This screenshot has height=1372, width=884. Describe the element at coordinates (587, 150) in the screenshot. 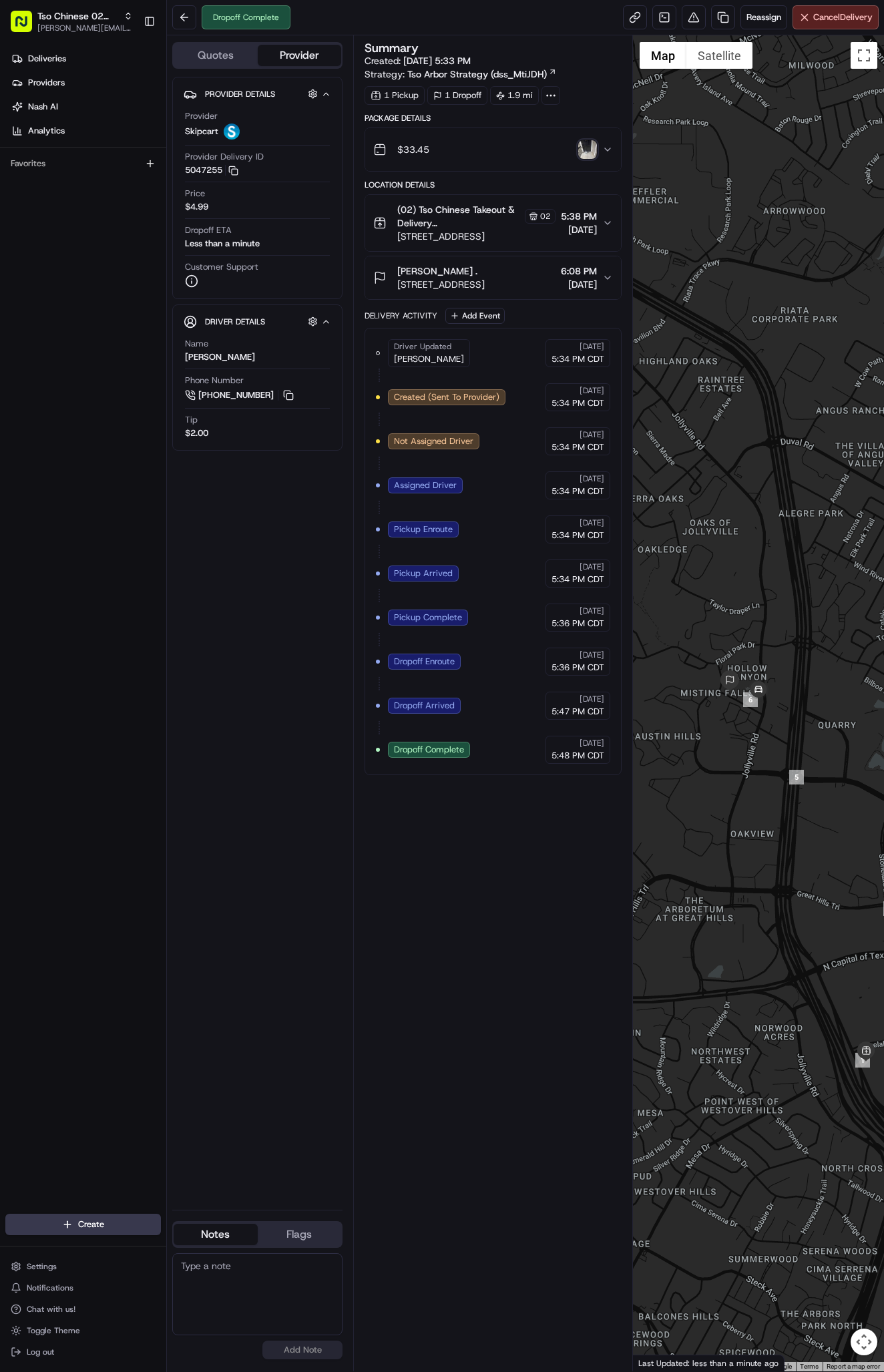

I see `img: photo_proof_of_delivery image` at that location.